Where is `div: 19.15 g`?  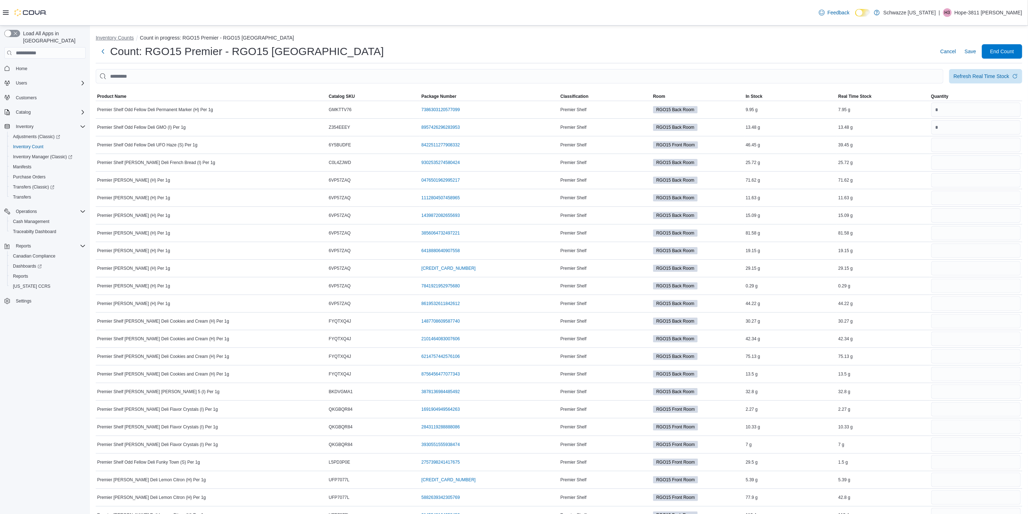
div: 19.15 g is located at coordinates (883, 251).